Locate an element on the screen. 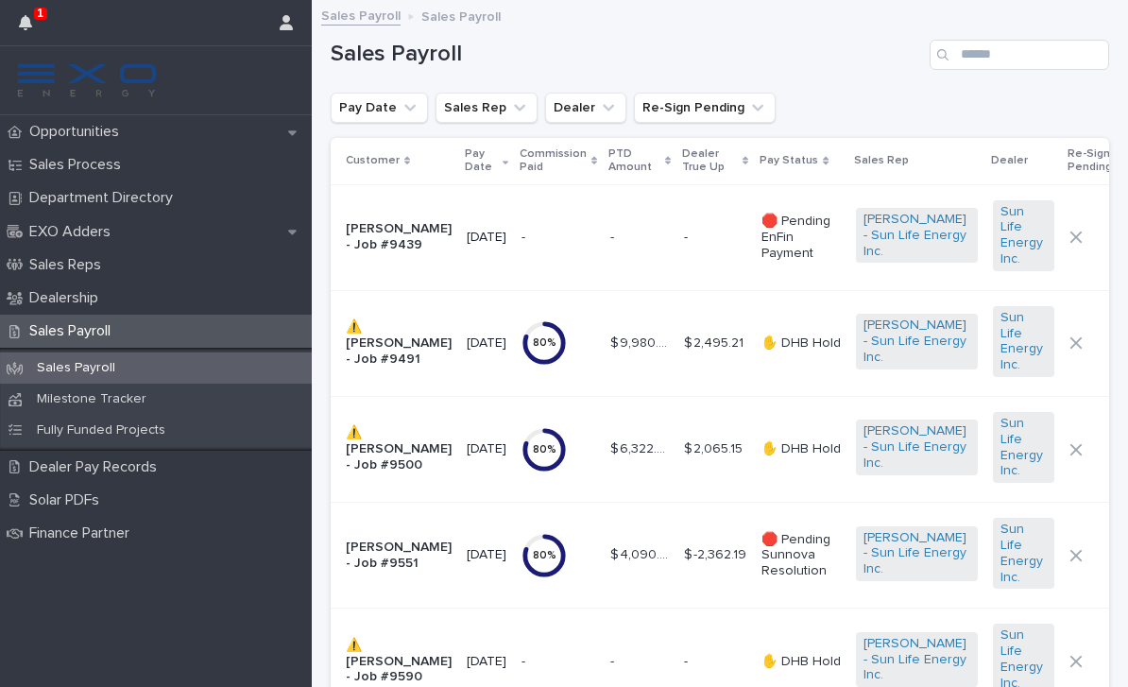  p: 1 is located at coordinates (40, 13).